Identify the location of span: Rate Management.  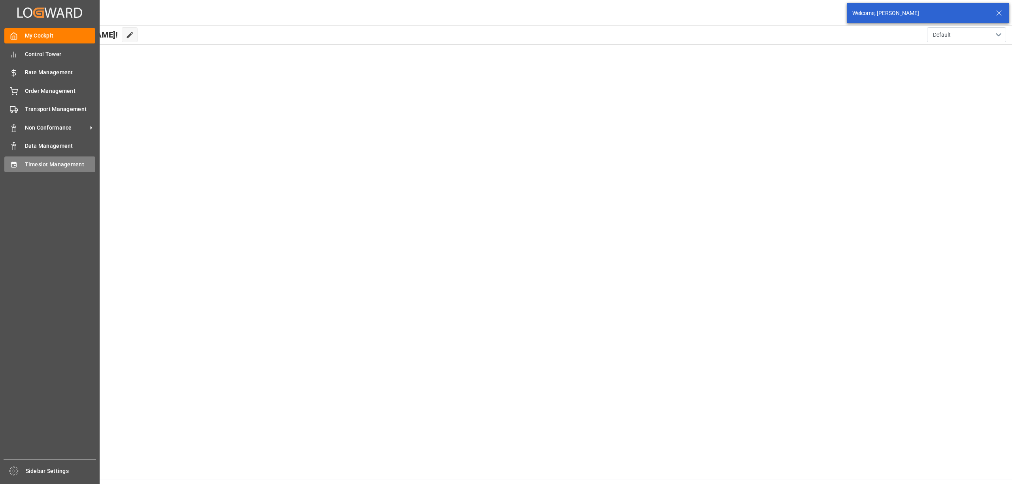
(60, 72).